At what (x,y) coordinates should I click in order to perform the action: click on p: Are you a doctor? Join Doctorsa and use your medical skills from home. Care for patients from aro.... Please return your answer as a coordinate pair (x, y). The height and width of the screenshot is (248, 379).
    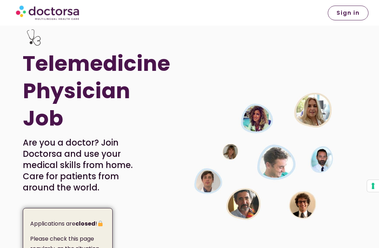
    Looking at the image, I should click on (85, 165).